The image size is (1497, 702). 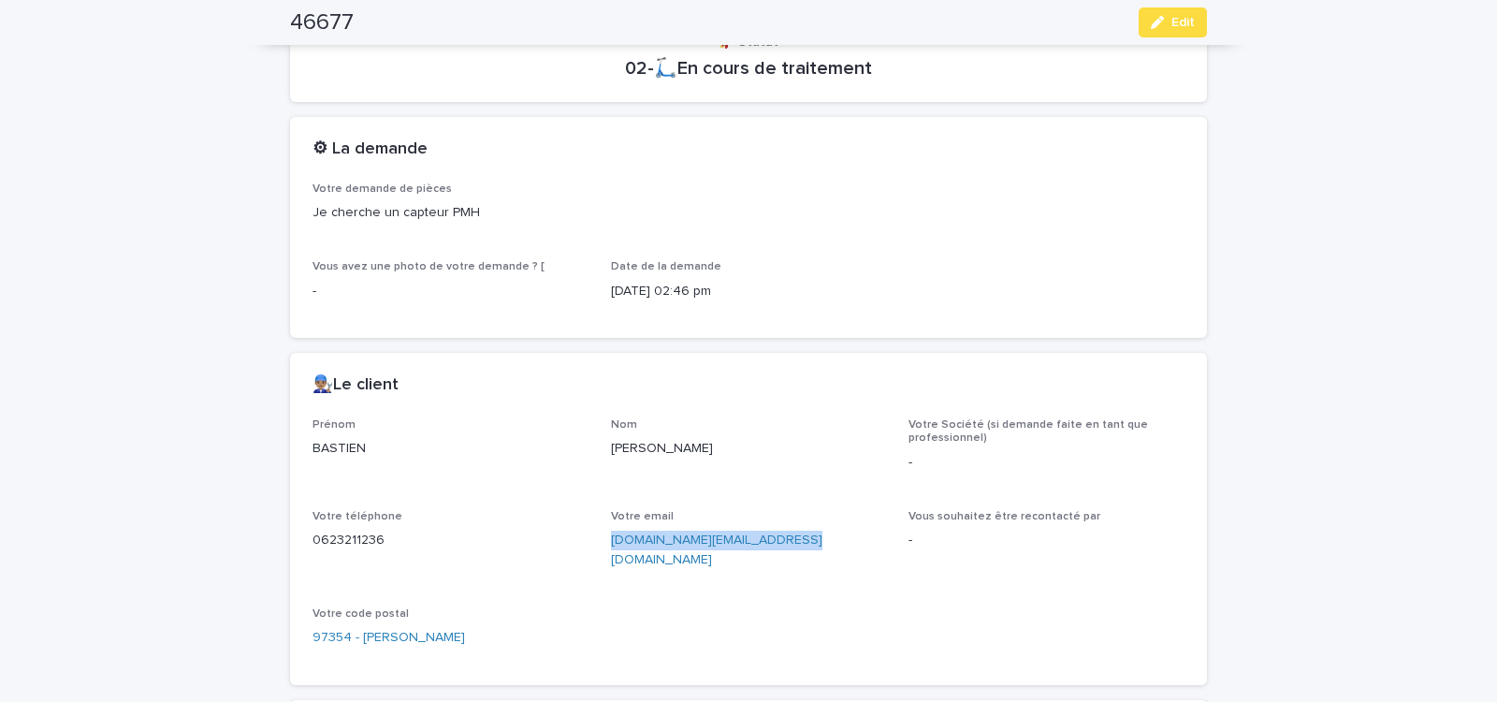 What do you see at coordinates (334, 425) in the screenshot?
I see `span: Prénom` at bounding box center [334, 425].